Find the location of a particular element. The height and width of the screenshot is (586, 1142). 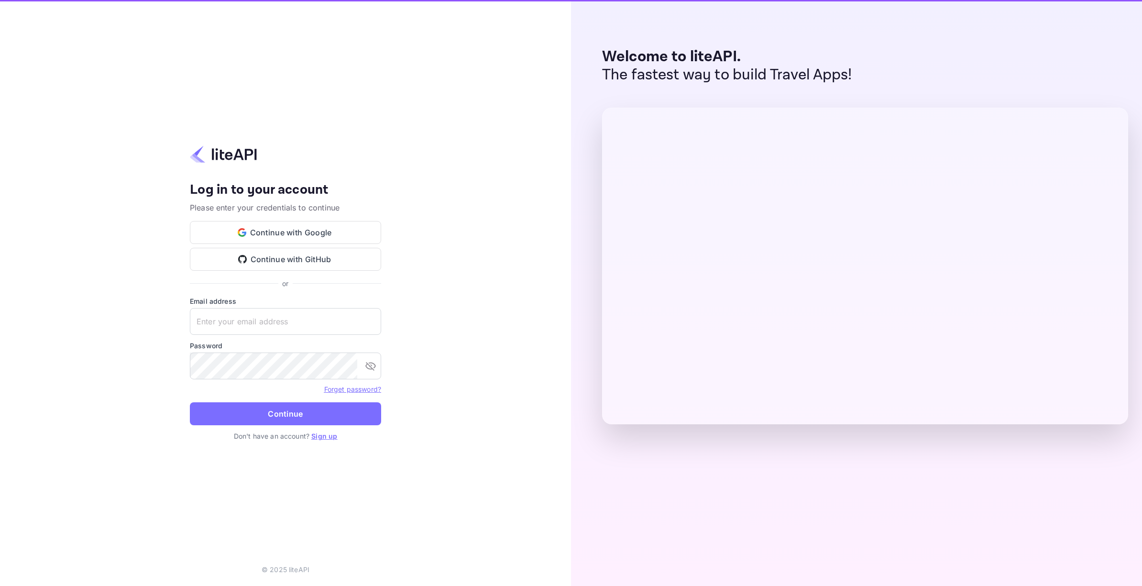

button: Continue with GitHub is located at coordinates (285, 259).